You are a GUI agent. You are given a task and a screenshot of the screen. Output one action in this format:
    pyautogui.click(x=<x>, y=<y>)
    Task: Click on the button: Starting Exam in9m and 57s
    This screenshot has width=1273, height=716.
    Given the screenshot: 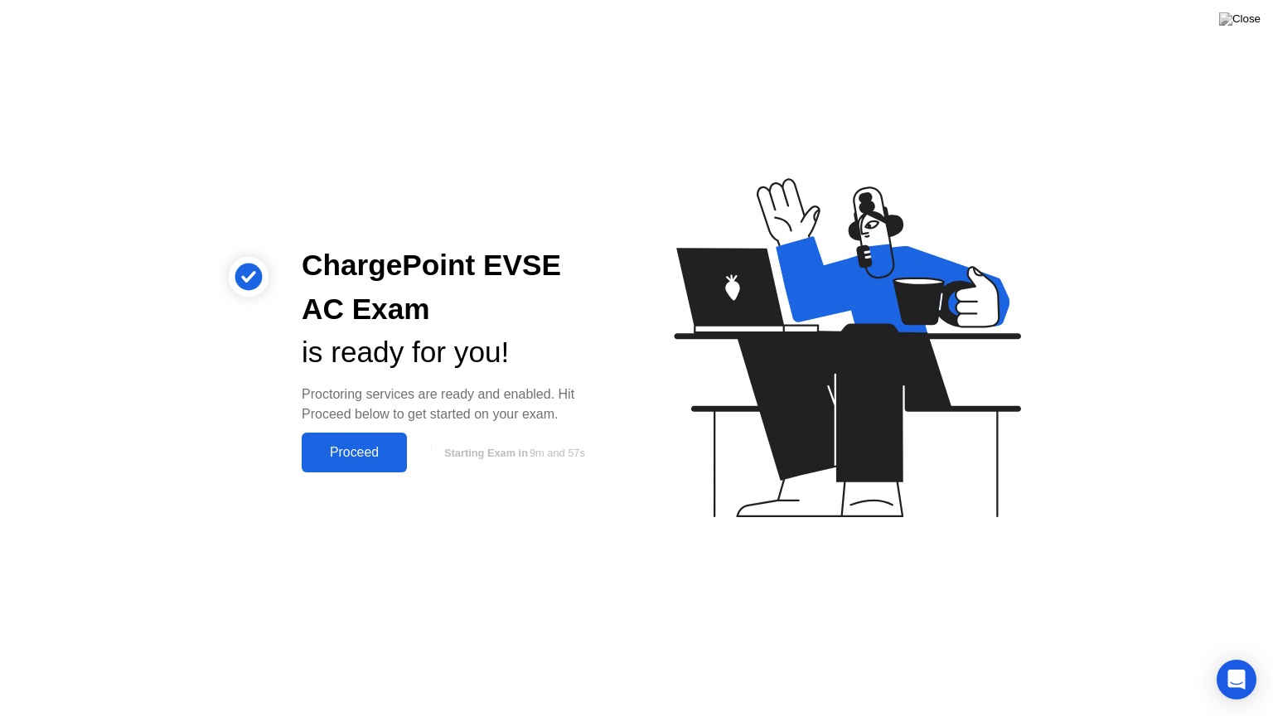 What is the action you would take?
    pyautogui.click(x=512, y=452)
    